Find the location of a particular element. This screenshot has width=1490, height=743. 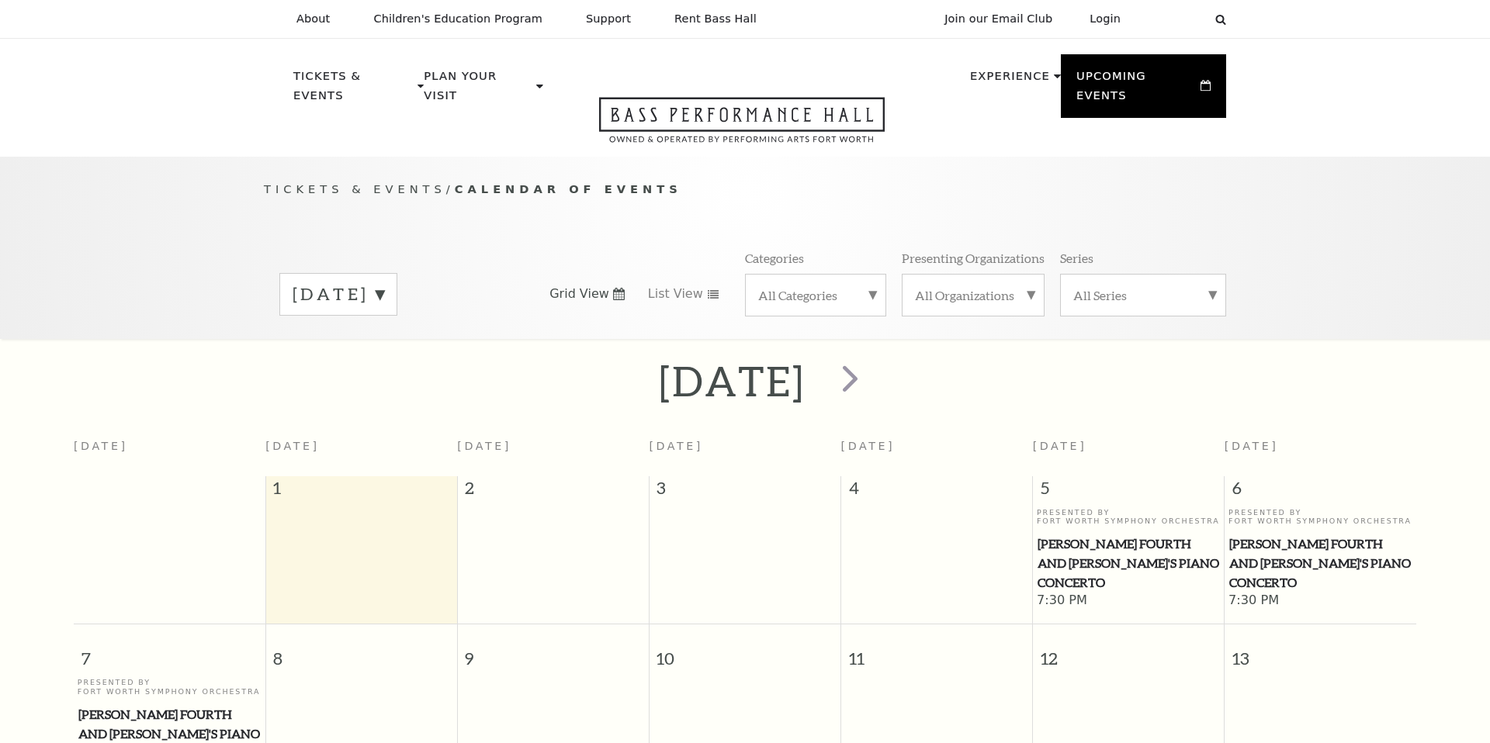

p: Rent Bass Hall is located at coordinates (715, 19).